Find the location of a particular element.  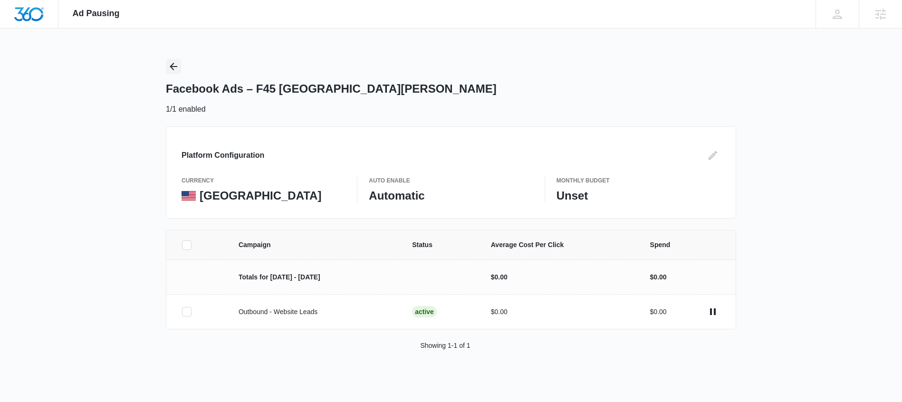

button: Edit is located at coordinates (713, 155).